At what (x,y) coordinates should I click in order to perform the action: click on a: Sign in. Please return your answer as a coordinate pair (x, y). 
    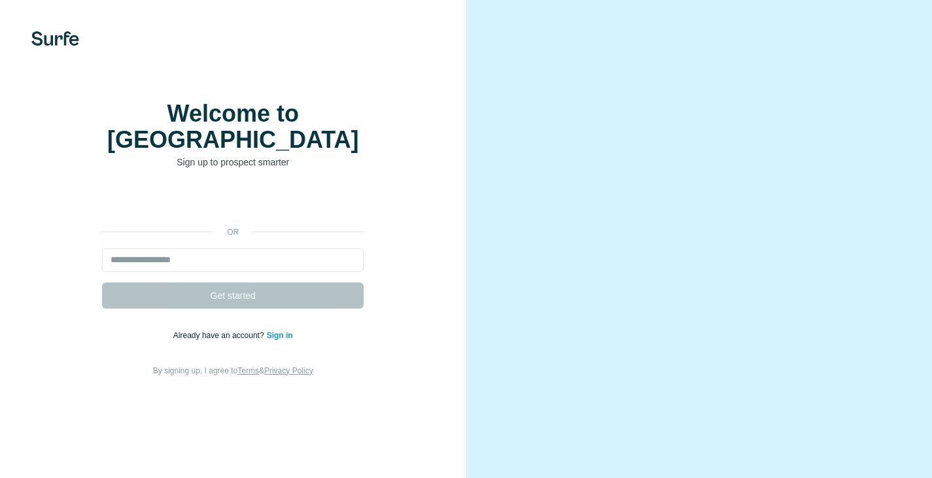
    Looking at the image, I should click on (280, 336).